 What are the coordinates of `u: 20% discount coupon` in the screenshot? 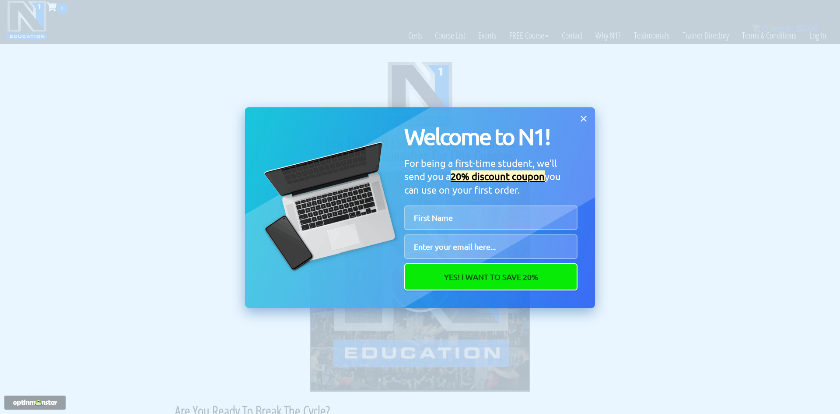 It's located at (498, 176).